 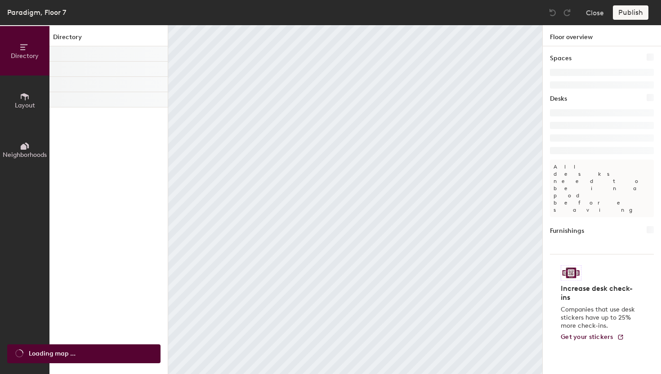 I want to click on h4: Increase desk check-ins, so click(x=599, y=293).